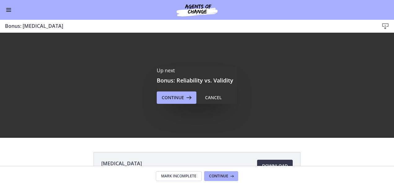 This screenshot has width=394, height=186. What do you see at coordinates (213, 98) in the screenshot?
I see `div: Cancel` at bounding box center [213, 98].